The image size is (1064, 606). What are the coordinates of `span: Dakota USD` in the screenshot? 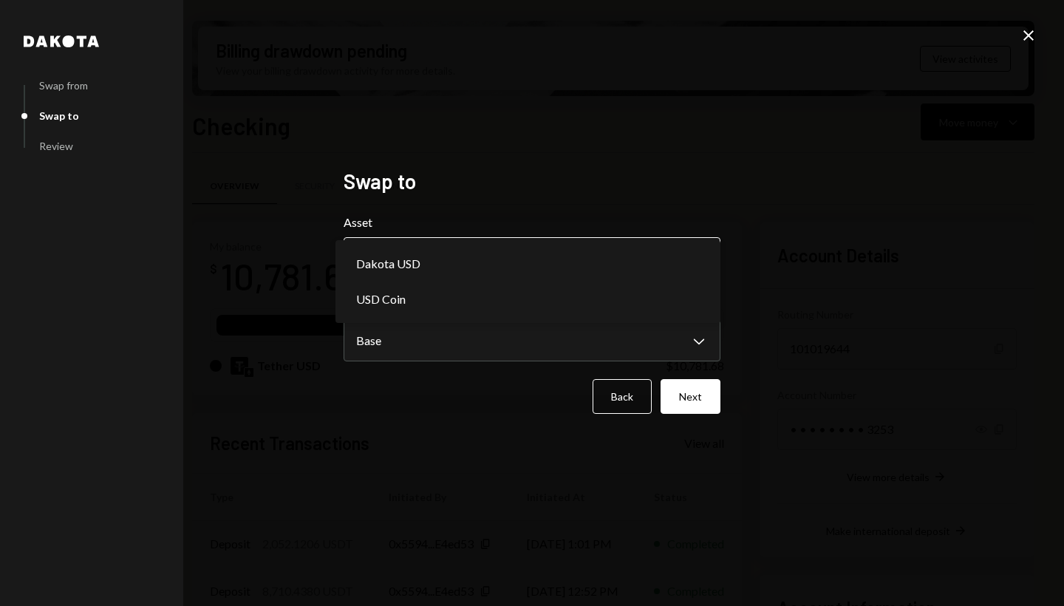 It's located at (388, 264).